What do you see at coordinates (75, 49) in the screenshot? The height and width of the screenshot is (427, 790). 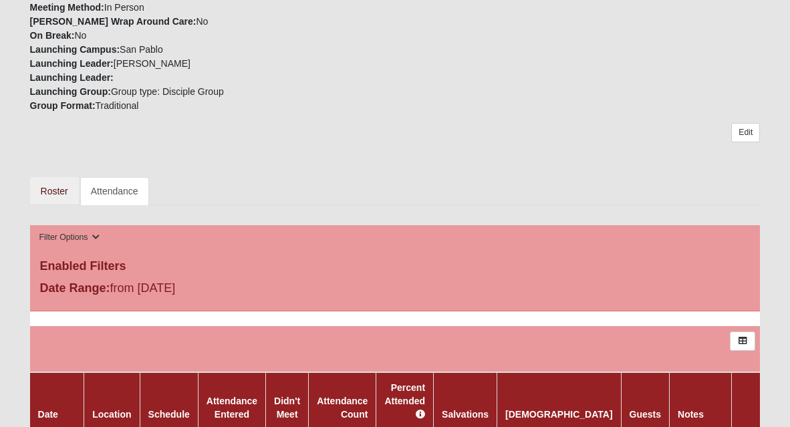 I see `strong: Launching Campus:` at bounding box center [75, 49].